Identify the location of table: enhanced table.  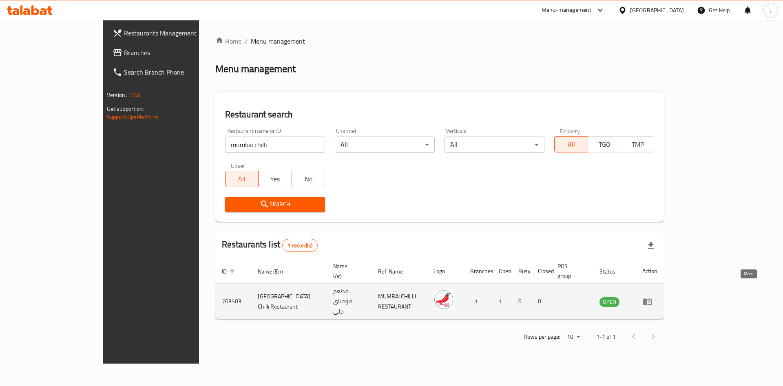
(440, 289).